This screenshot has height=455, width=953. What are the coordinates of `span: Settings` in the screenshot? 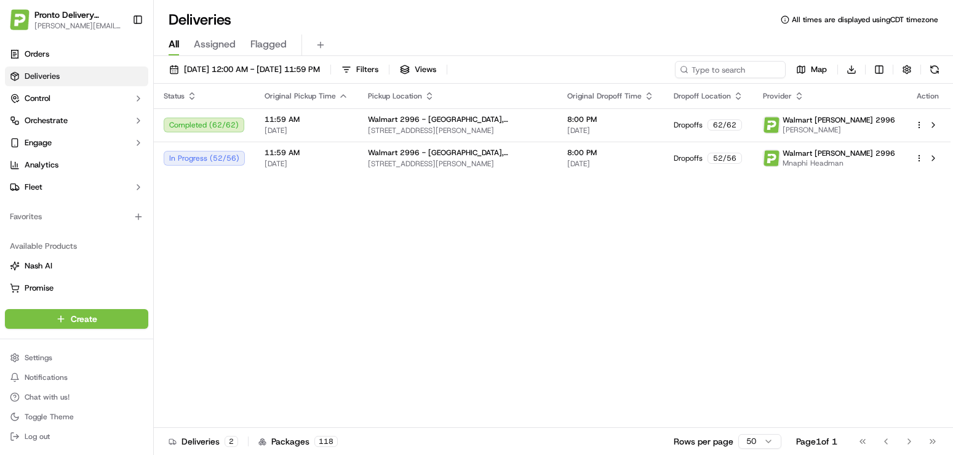 It's located at (38, 357).